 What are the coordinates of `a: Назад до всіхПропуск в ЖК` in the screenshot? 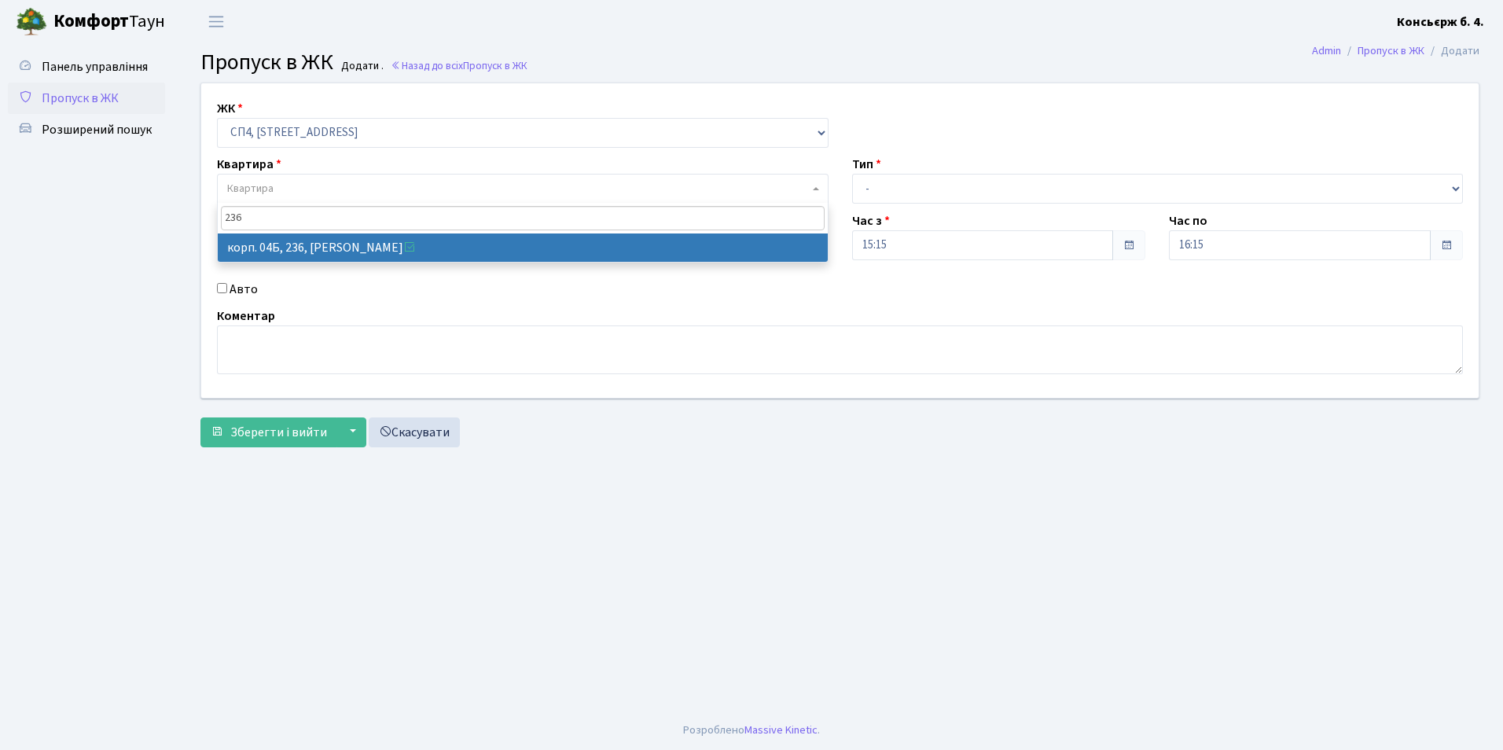 It's located at (459, 65).